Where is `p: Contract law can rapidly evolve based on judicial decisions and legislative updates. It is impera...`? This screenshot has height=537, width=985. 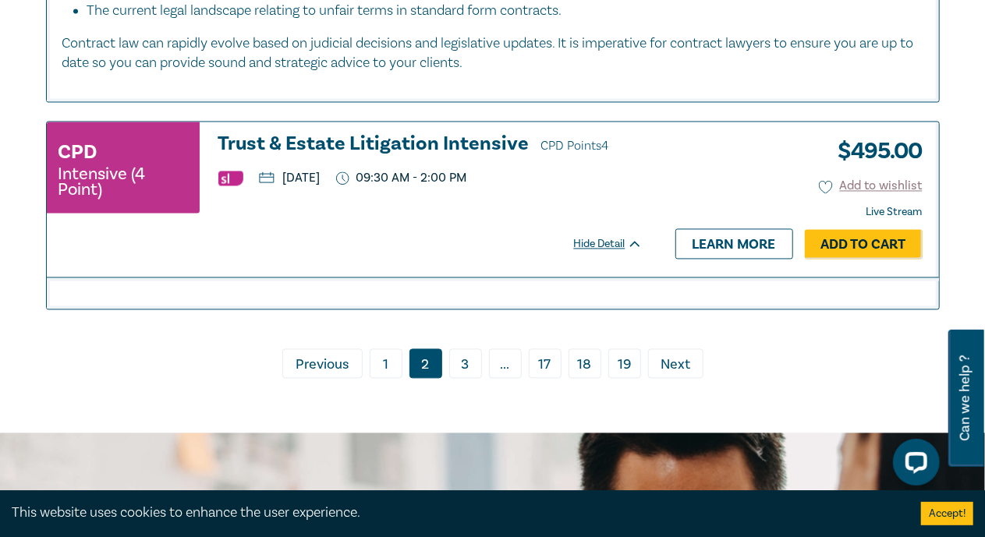 p: Contract law can rapidly evolve based on judicial decisions and legislative updates. It is impera... is located at coordinates (493, 54).